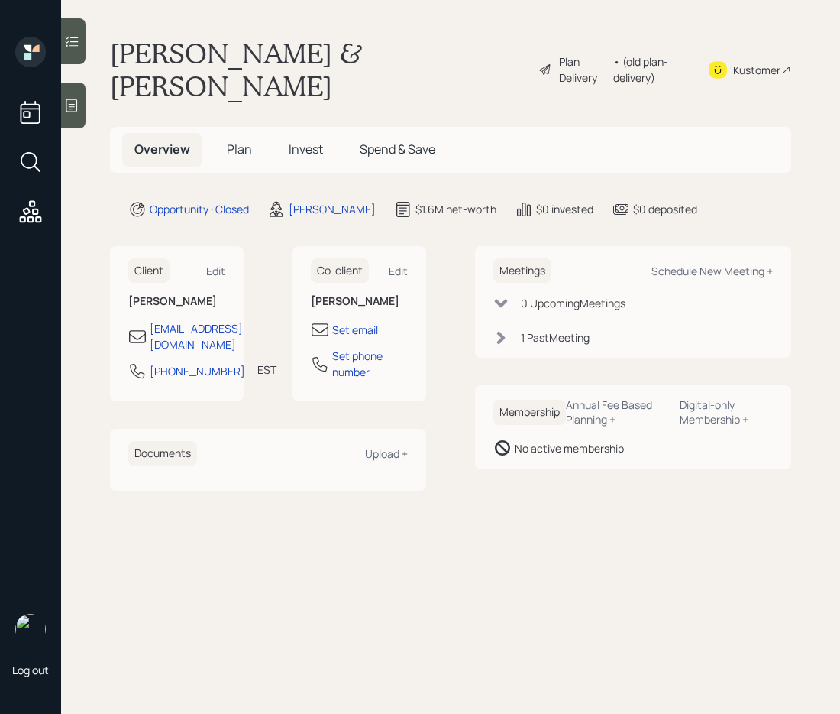  I want to click on div: Opportunity · Closed, so click(199, 209).